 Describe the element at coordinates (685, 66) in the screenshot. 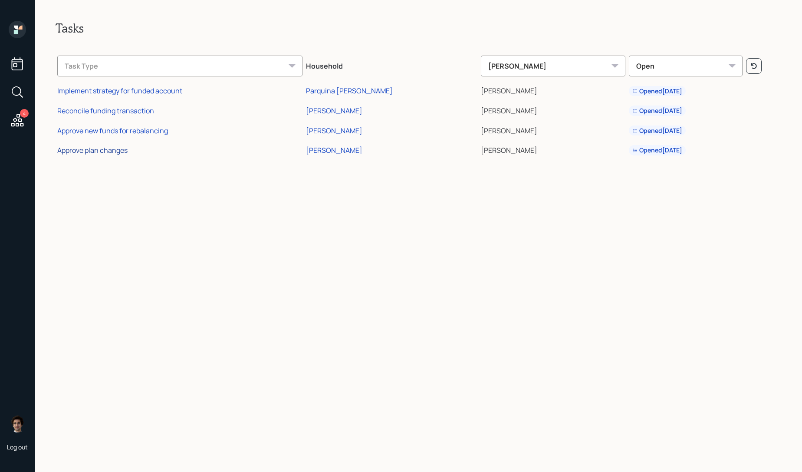

I see `div: Open` at that location.